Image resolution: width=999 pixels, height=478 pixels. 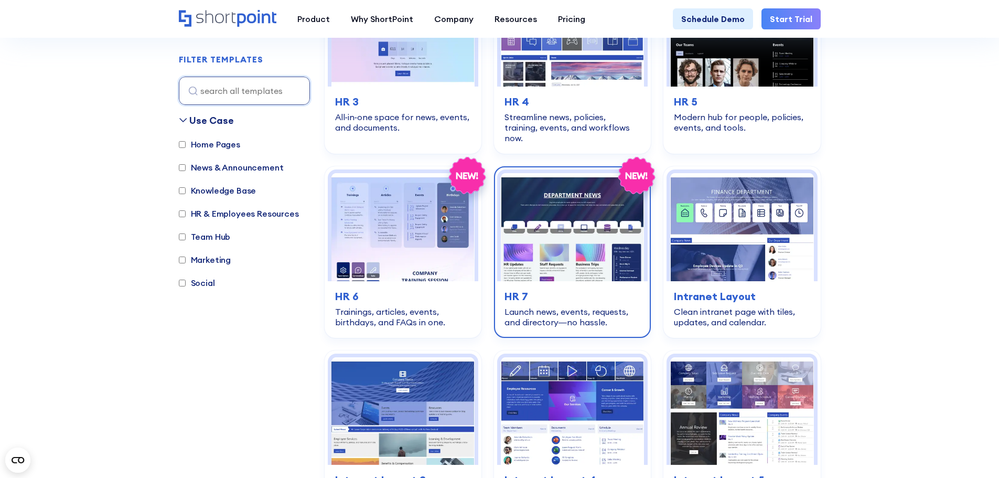 What do you see at coordinates (403, 122) in the screenshot?
I see `div: All‑in‑one space for news, events, and documents.` at bounding box center [403, 122].